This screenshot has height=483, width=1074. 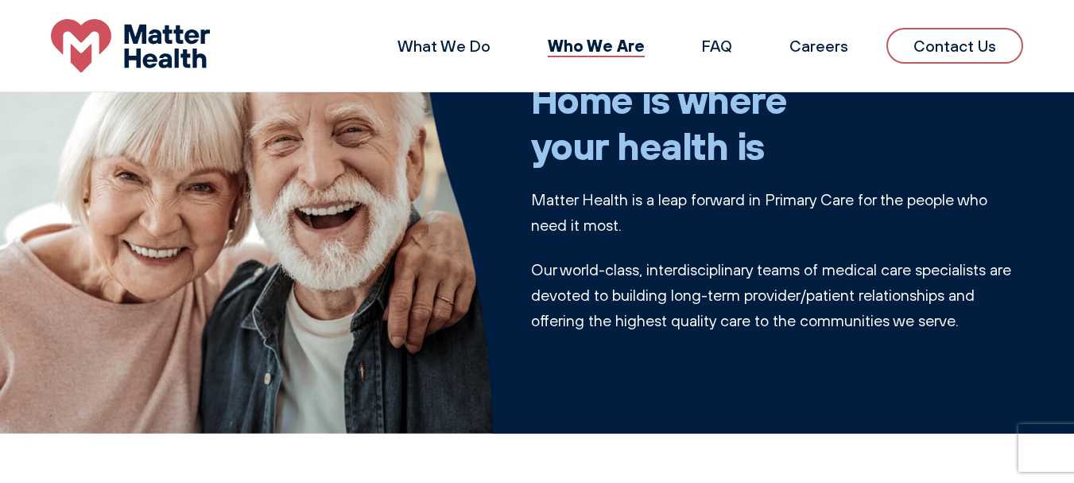 What do you see at coordinates (819, 45) in the screenshot?
I see `a: Careers` at bounding box center [819, 45].